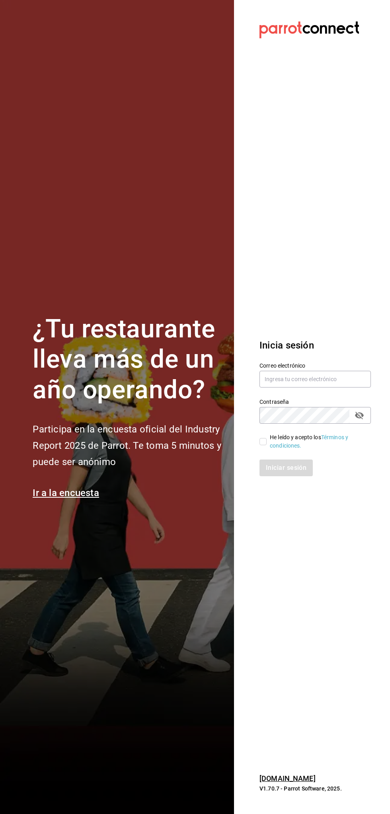  I want to click on button: passwordField, so click(359, 415).